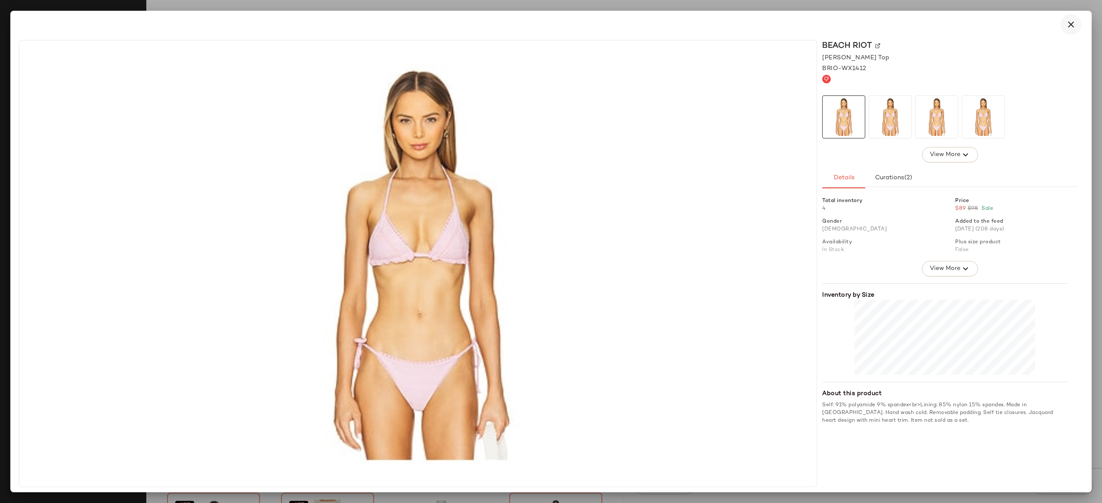 Image resolution: width=1102 pixels, height=503 pixels. I want to click on span: Curations, so click(893, 178).